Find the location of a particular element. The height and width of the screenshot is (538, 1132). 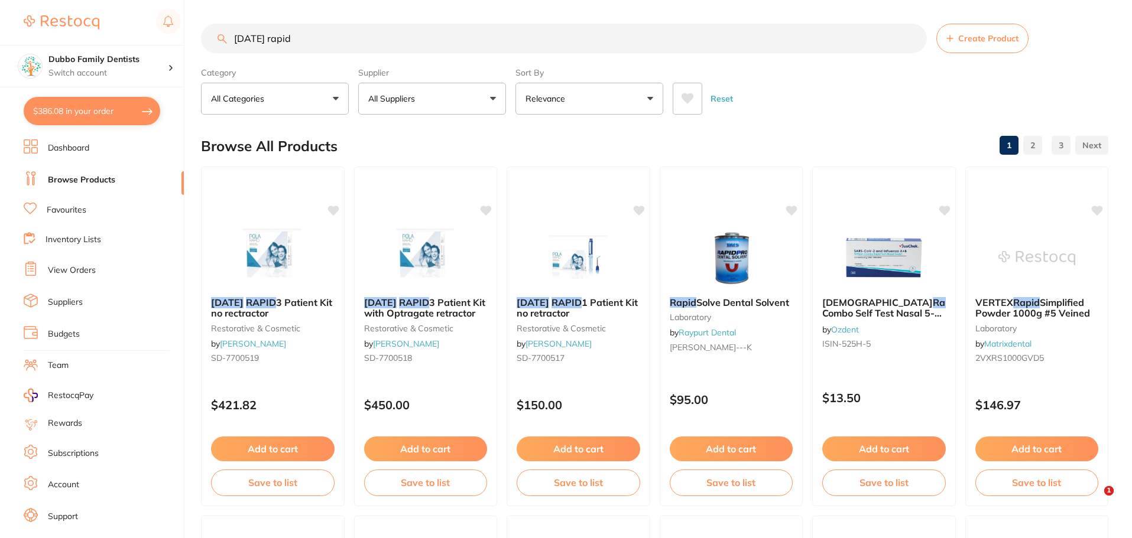

p: $150.00 is located at coordinates (578, 405).